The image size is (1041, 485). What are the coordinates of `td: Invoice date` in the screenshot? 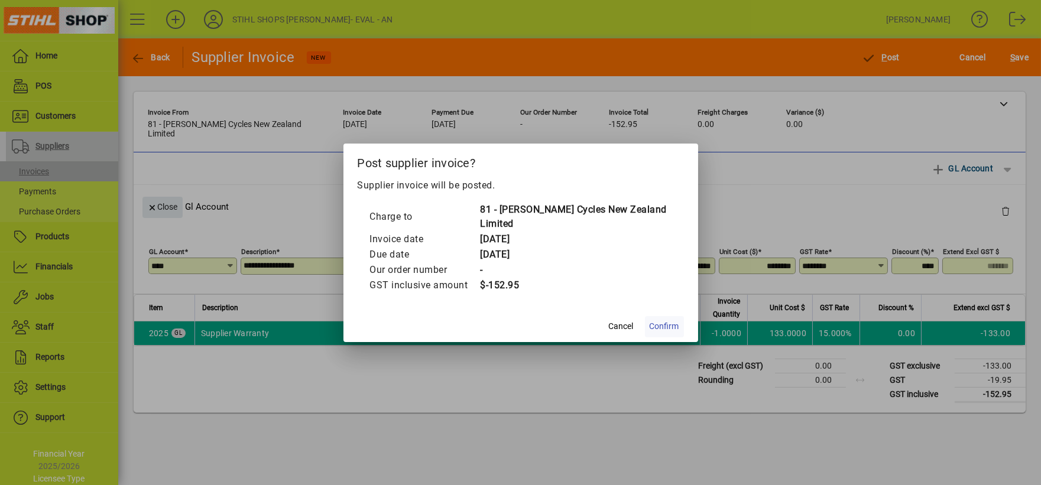 It's located at (424, 239).